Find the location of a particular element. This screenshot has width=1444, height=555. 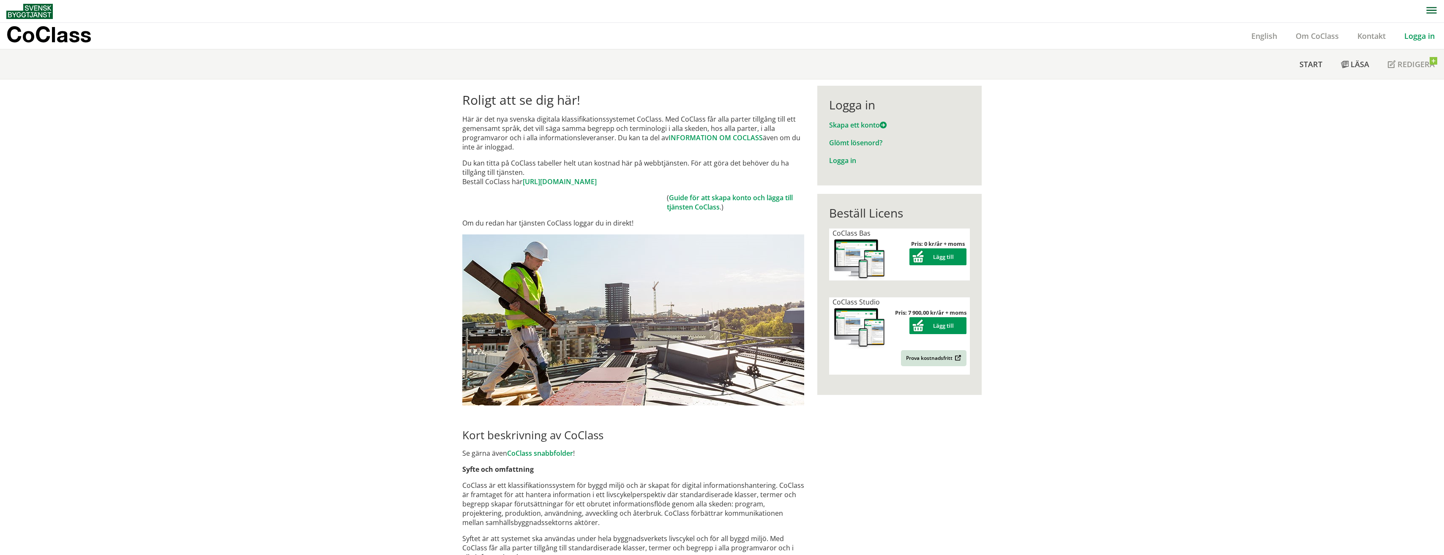

p: Här är det nya svenska digitala klassifikationssystemet CoClass. Med CoClass får alla parter till... is located at coordinates (633, 133).